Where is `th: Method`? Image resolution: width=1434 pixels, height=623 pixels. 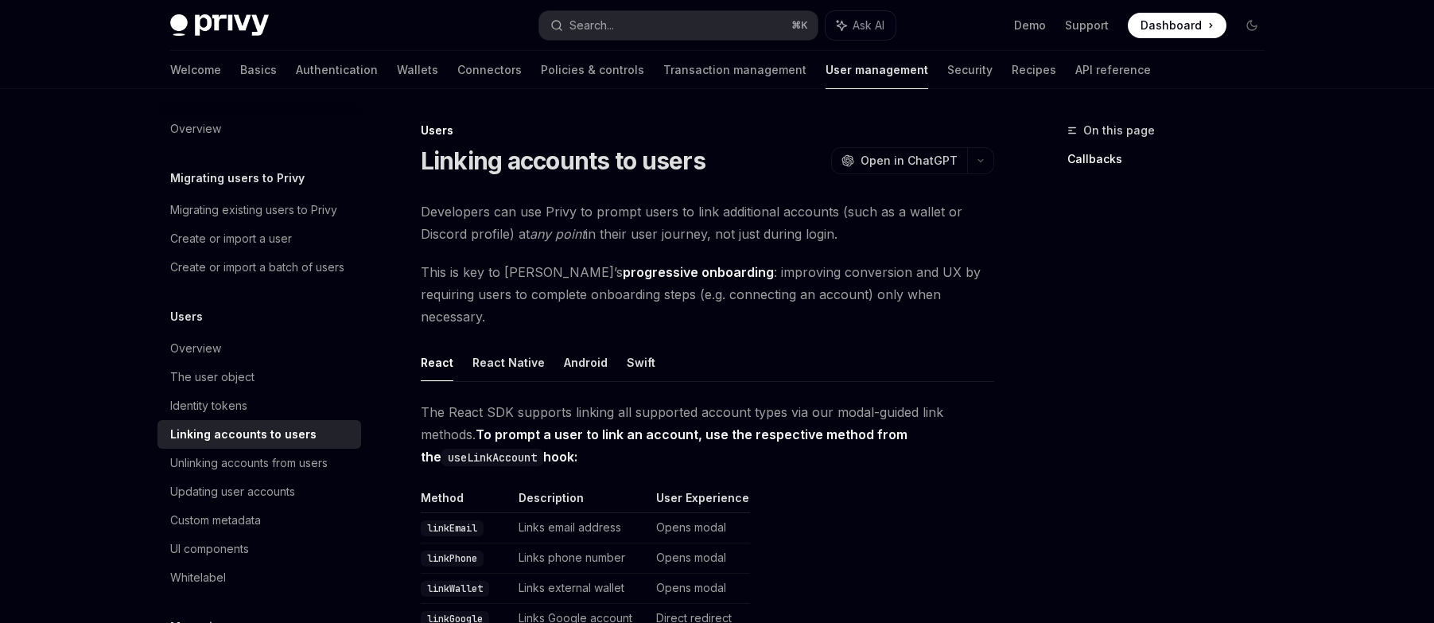 th: Method is located at coordinates (466, 501).